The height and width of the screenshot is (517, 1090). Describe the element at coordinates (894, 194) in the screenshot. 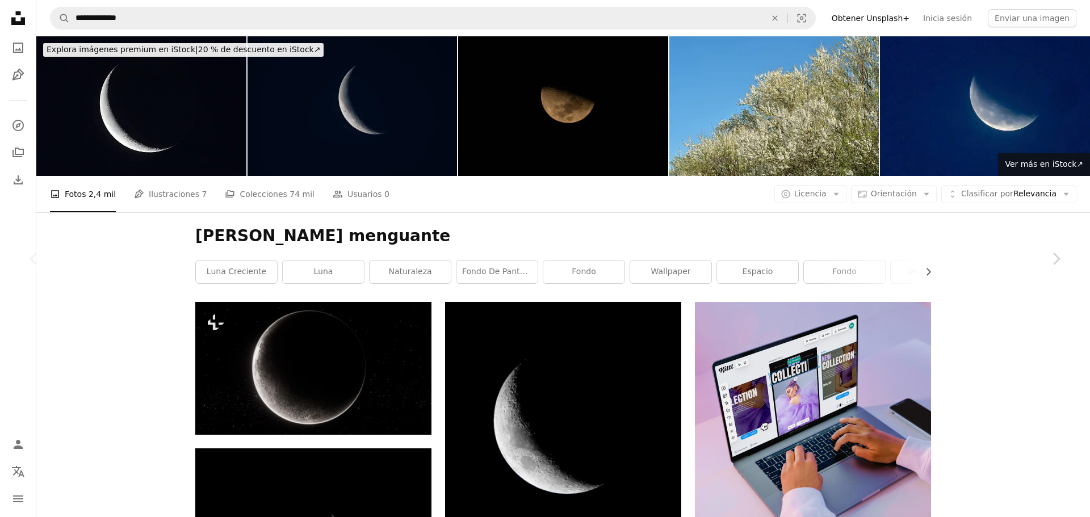

I see `span: Orientación` at that location.